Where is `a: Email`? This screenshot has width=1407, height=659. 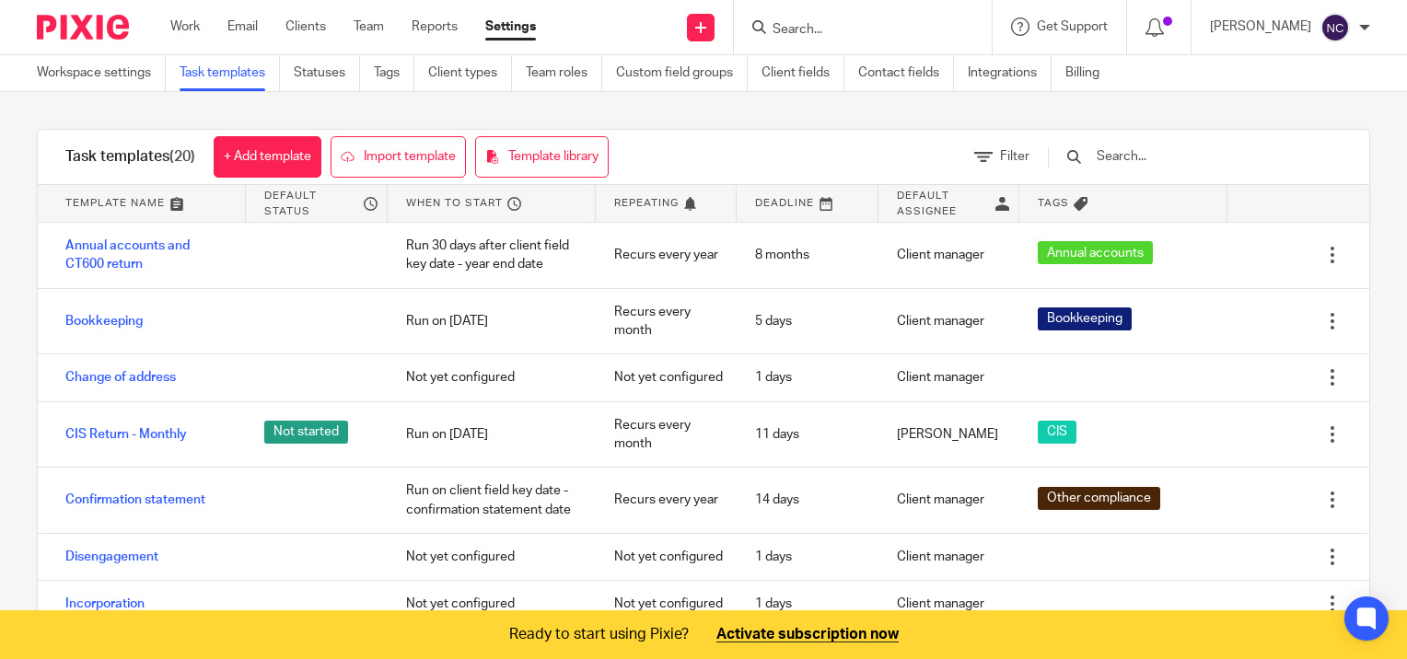
a: Email is located at coordinates (242, 27).